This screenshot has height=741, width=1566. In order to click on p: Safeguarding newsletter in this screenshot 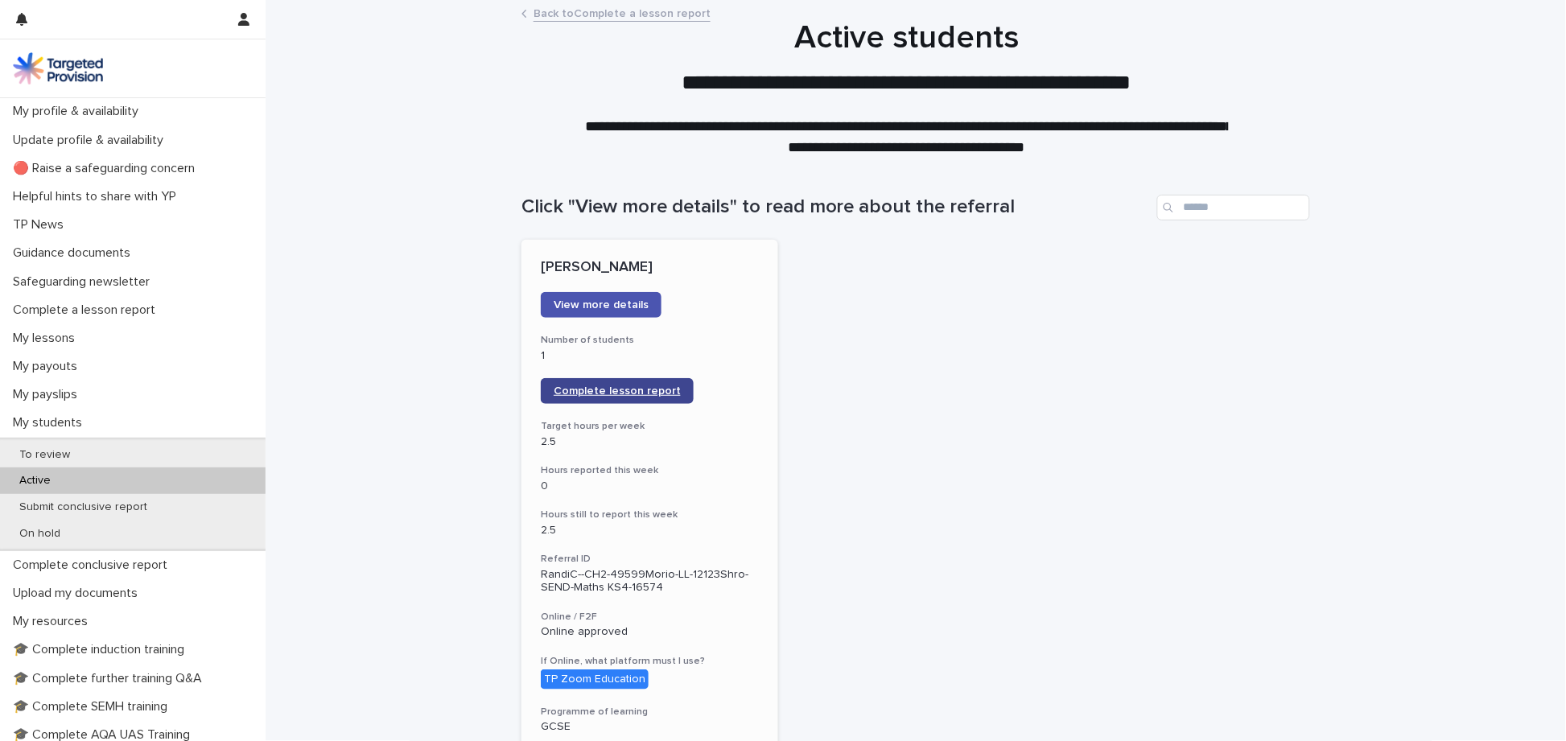, I will do `click(85, 282)`.